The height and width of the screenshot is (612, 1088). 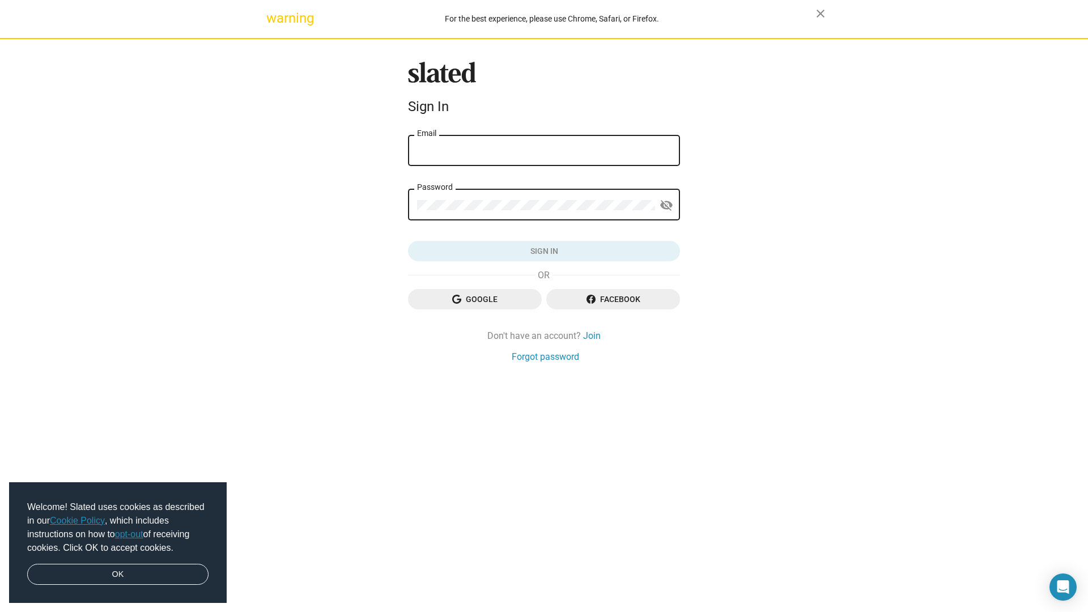 I want to click on div: Open Intercom Messenger, so click(x=1063, y=587).